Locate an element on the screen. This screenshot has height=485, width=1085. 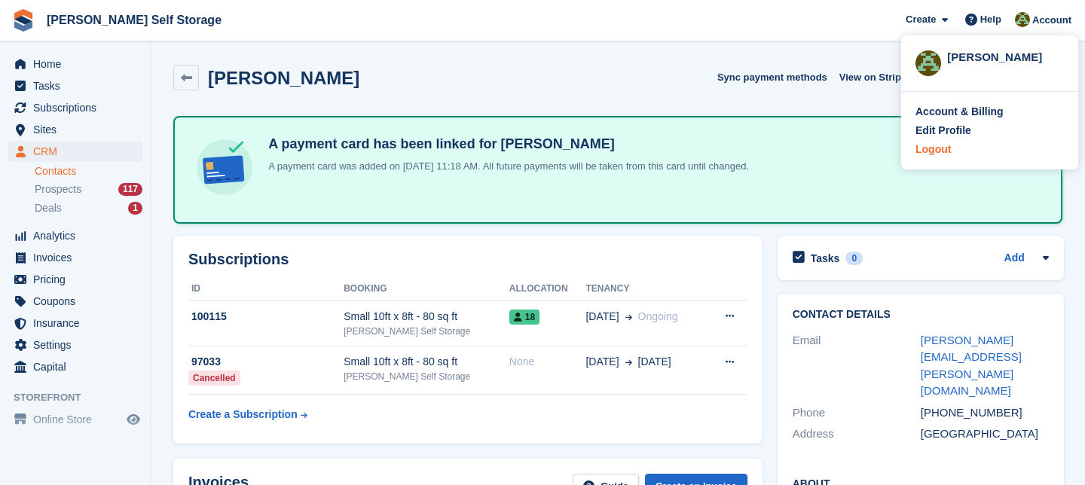
span: Online Store is located at coordinates (78, 420).